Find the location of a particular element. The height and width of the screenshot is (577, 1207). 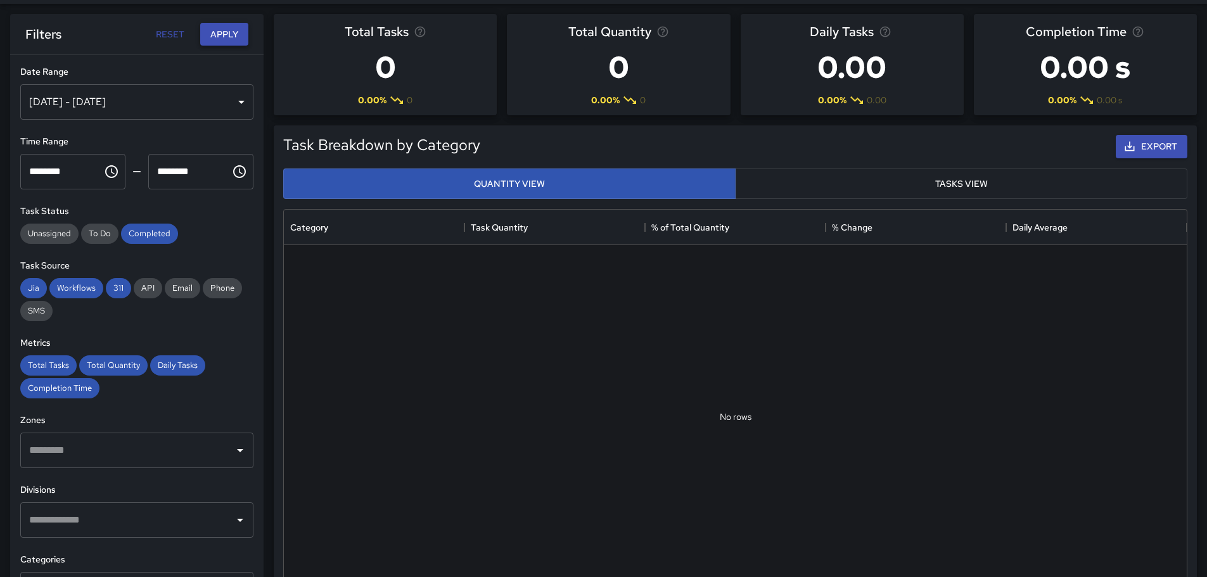

span: Email is located at coordinates (182, 288).